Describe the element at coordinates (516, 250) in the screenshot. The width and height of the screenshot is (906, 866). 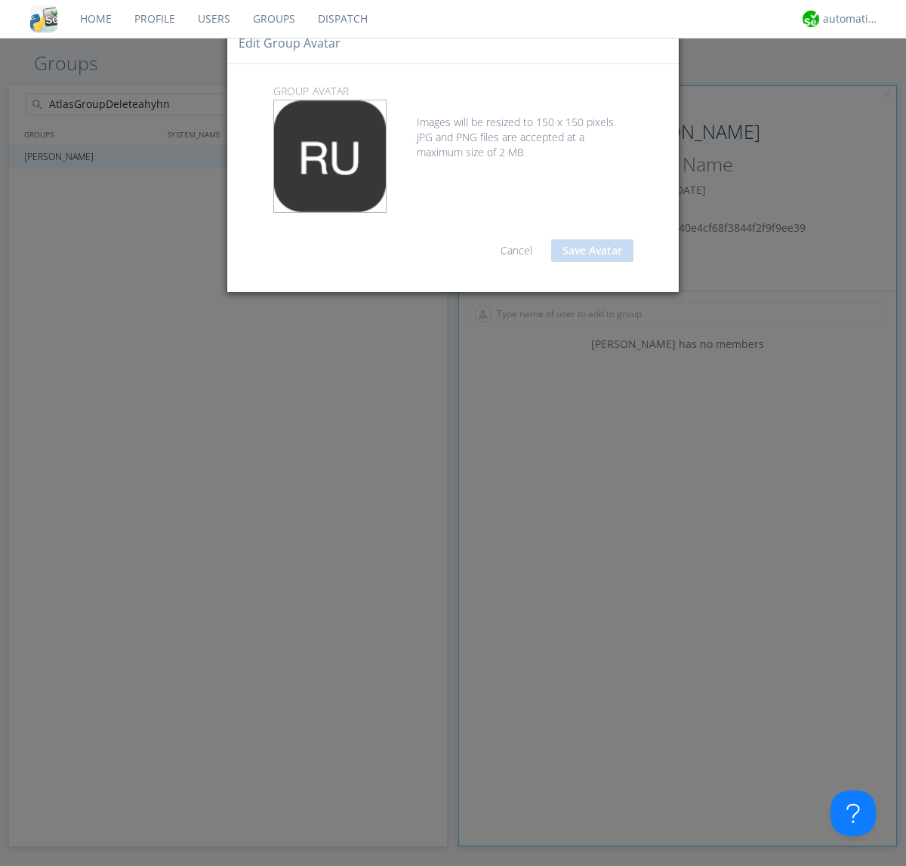
I see `a: Cancel` at that location.